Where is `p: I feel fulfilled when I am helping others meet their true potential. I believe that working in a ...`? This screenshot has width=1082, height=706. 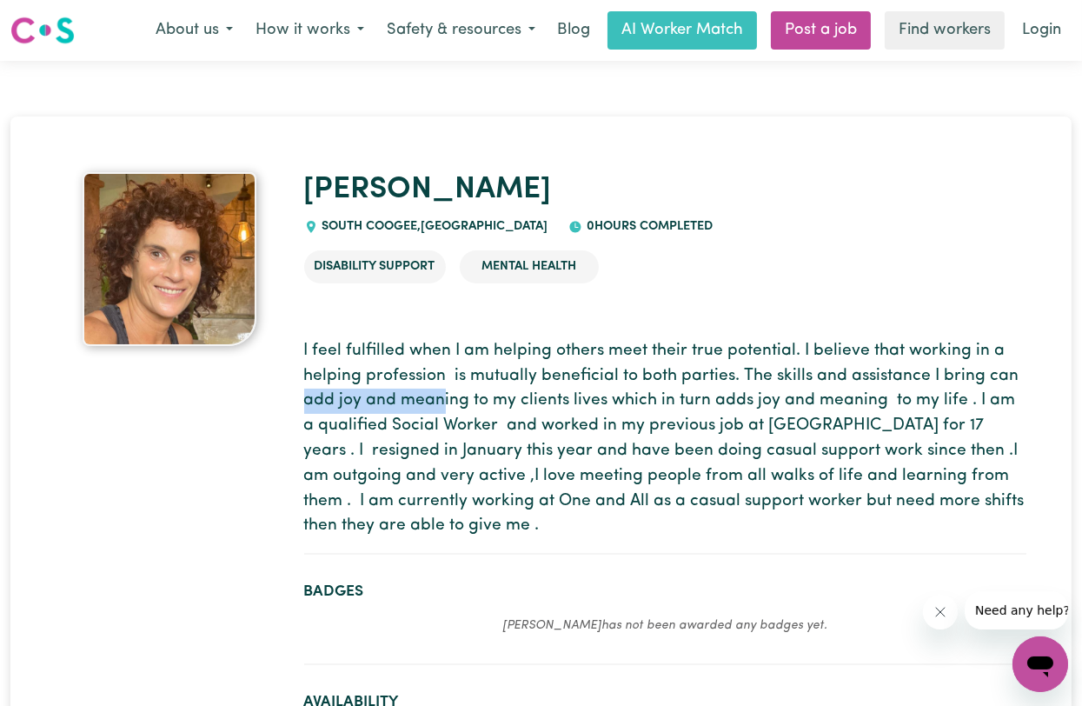
p: I feel fulfilled when I am helping others meet their true potential. I believe that working in a ... is located at coordinates (665, 439).